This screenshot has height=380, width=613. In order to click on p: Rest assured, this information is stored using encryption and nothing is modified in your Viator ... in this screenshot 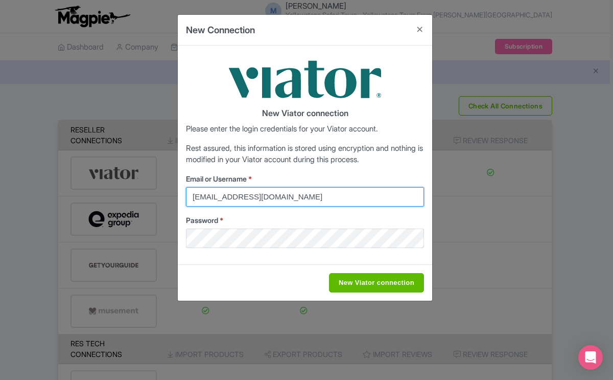, I will do `click(305, 154)`.